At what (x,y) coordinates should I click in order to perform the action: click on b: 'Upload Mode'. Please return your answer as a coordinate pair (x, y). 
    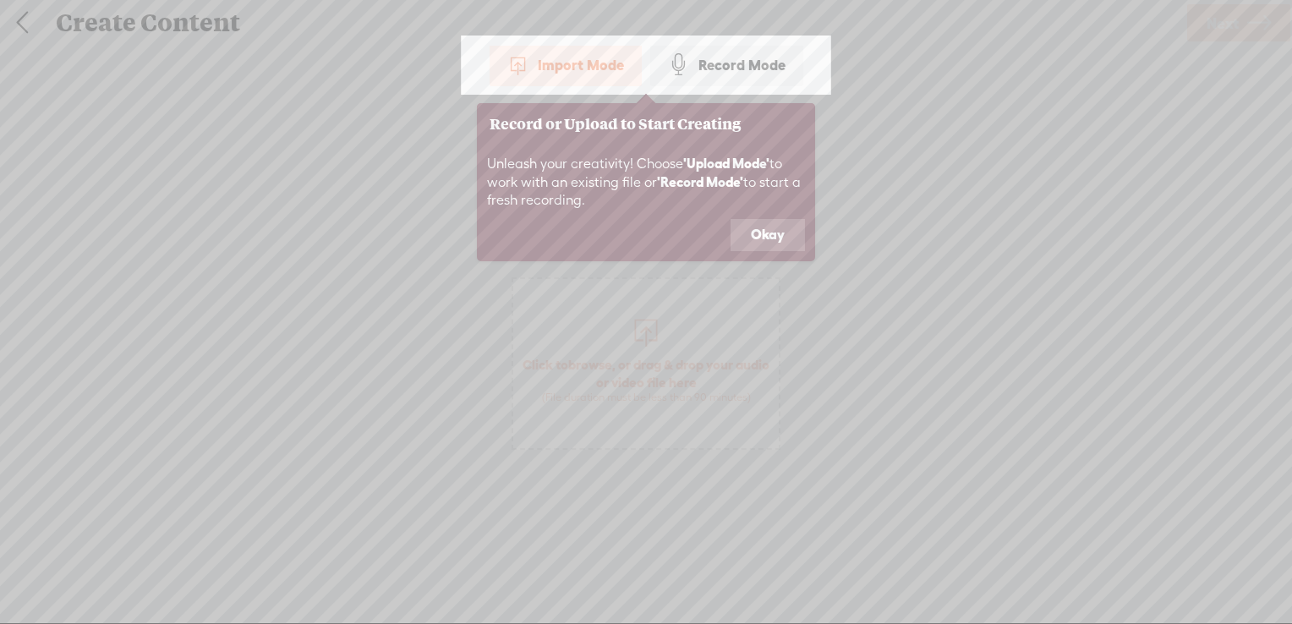
    Looking at the image, I should click on (727, 163).